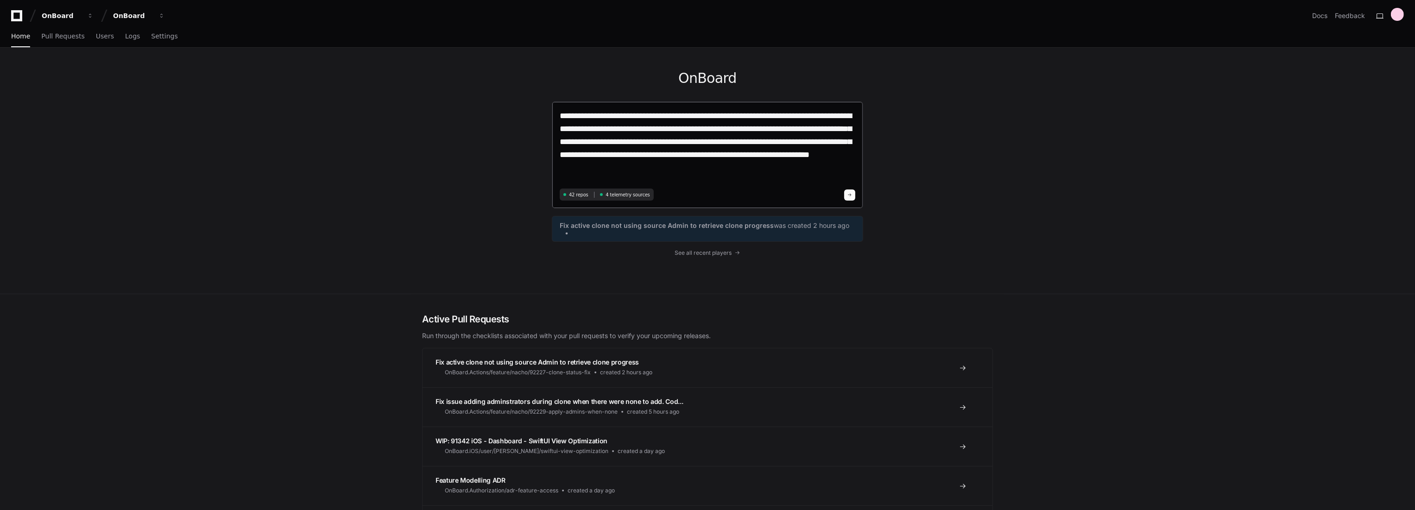  I want to click on span: WIP: 91342 iOS - Dashboard - SwiftUI View Optimization, so click(521, 441).